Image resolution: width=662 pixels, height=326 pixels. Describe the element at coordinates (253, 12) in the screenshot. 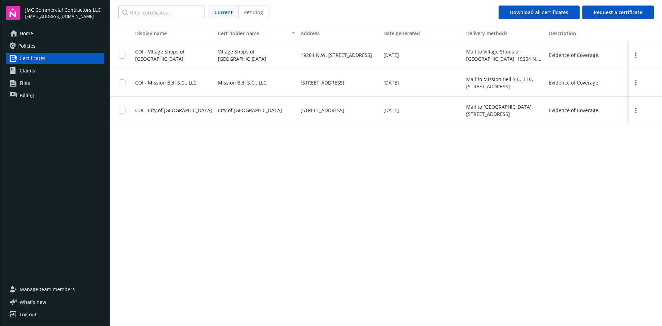

I see `span: Pending` at that location.